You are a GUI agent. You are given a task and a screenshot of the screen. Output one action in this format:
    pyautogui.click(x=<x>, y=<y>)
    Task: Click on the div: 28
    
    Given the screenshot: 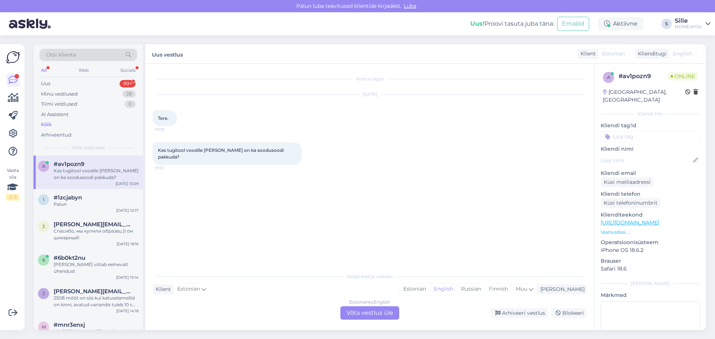 What is the action you would take?
    pyautogui.click(x=129, y=94)
    